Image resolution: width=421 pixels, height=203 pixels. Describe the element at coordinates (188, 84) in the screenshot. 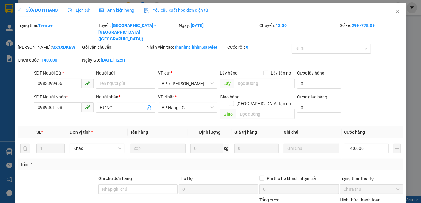

I see `span: VP 7 Phạm Văn Đồng` at that location.